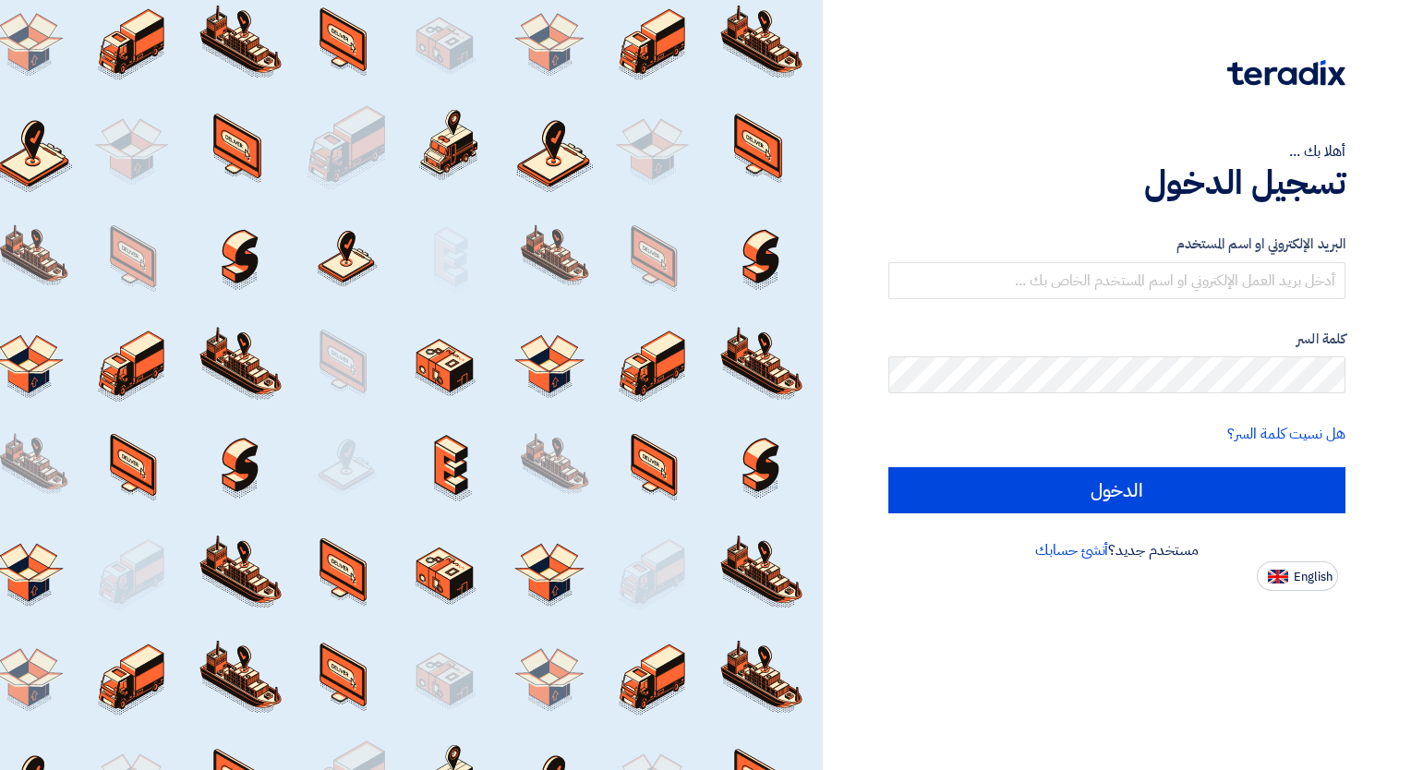 The width and height of the screenshot is (1411, 770). Describe the element at coordinates (1314, 577) in the screenshot. I see `span: English` at that location.